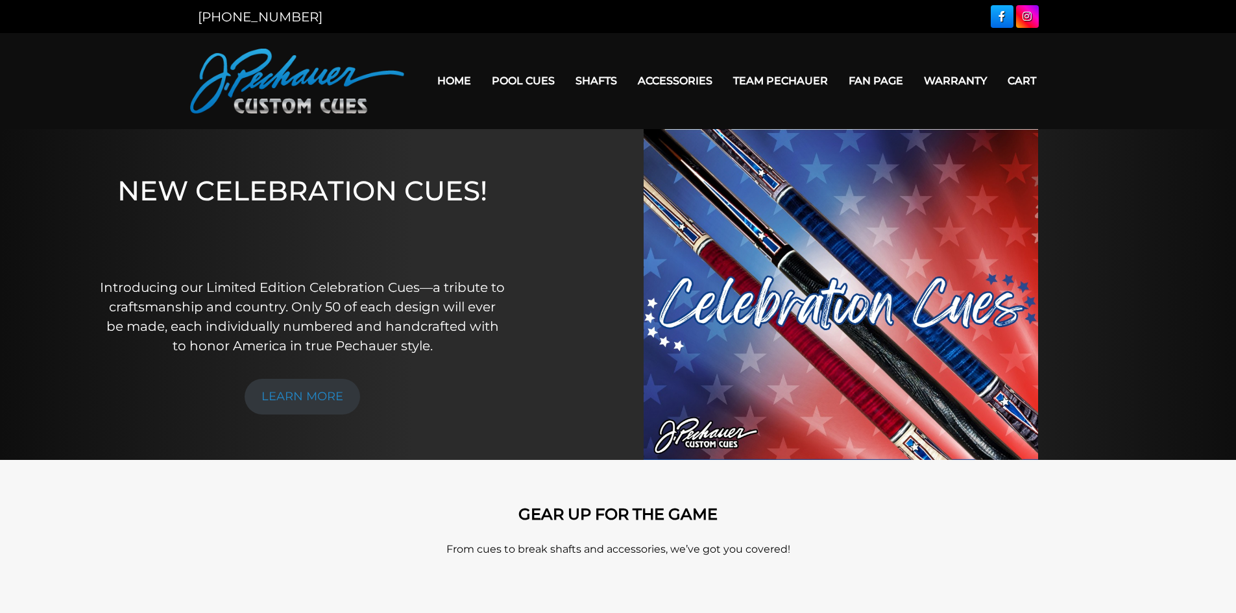  Describe the element at coordinates (302, 317) in the screenshot. I see `p: Introducing our Limited Edition Celebration Cues—a tribute to craftsmanship and country. Only 50 ...` at that location.